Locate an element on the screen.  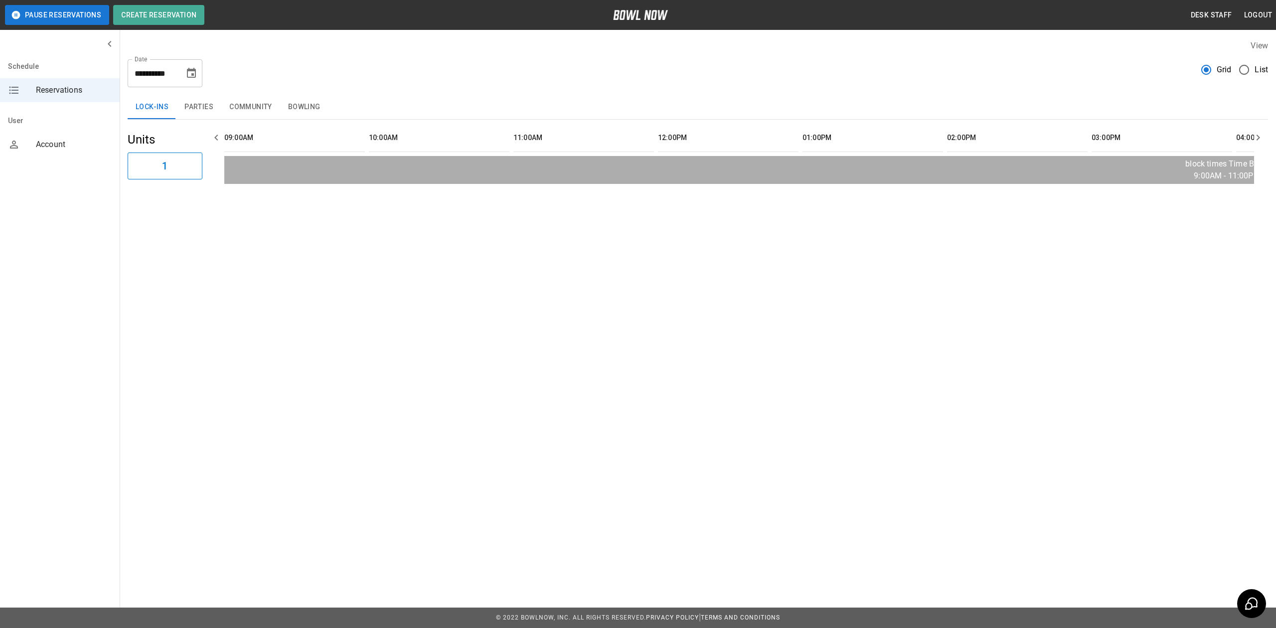
label: View is located at coordinates (1259, 45).